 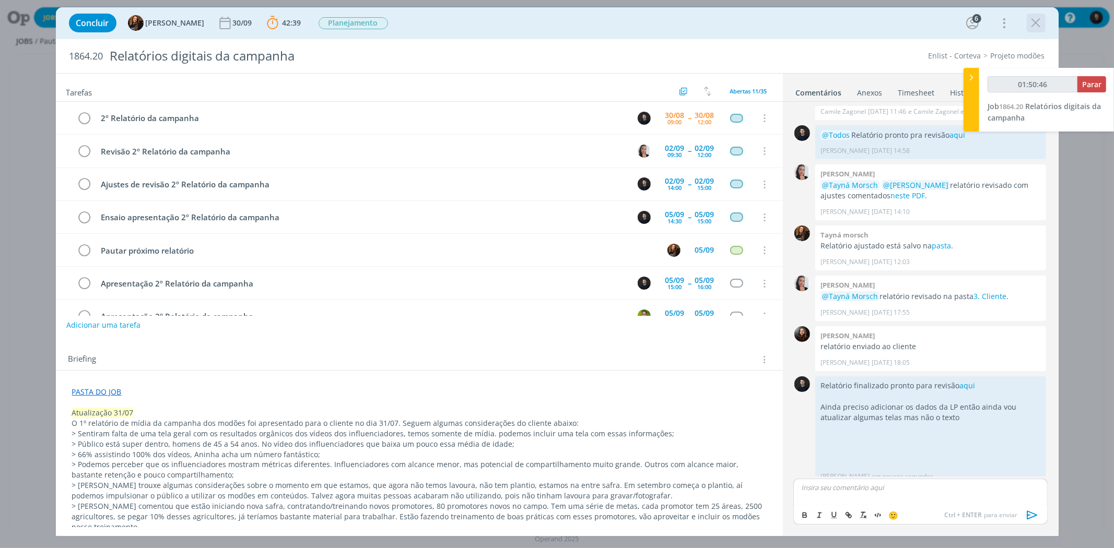 What do you see at coordinates (931, 297) in the screenshot?
I see `p: relatório revisado na pasta .` at bounding box center [931, 297].